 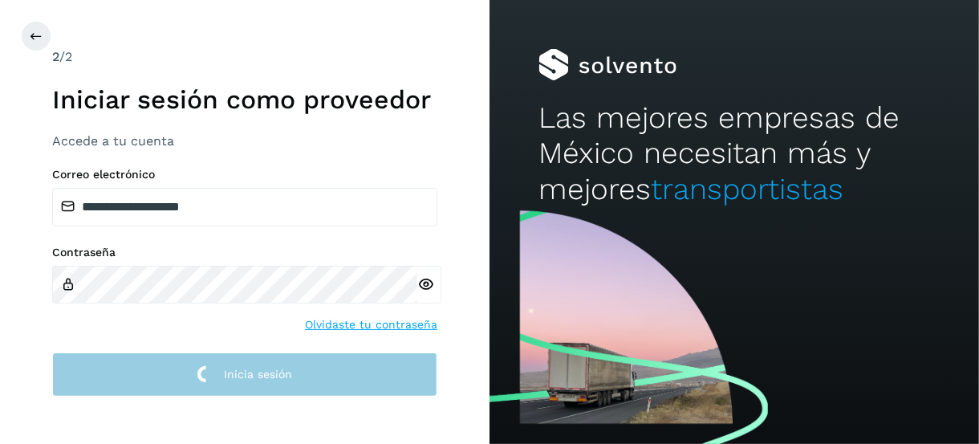 I want to click on label: Contraseña, so click(x=245, y=252).